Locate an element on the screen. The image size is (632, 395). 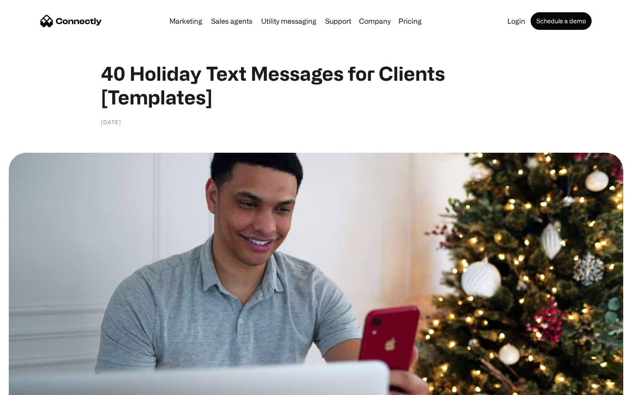
h1: 40 Holiday Text Messages for Clients [Templates] is located at coordinates (316, 85).